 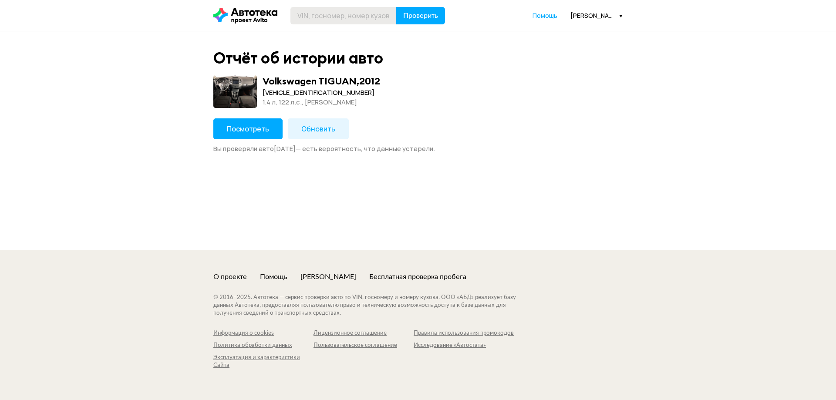 What do you see at coordinates (321, 81) in the screenshot?
I see `div: Volkswagen TIGUAN , 2012` at bounding box center [321, 81].